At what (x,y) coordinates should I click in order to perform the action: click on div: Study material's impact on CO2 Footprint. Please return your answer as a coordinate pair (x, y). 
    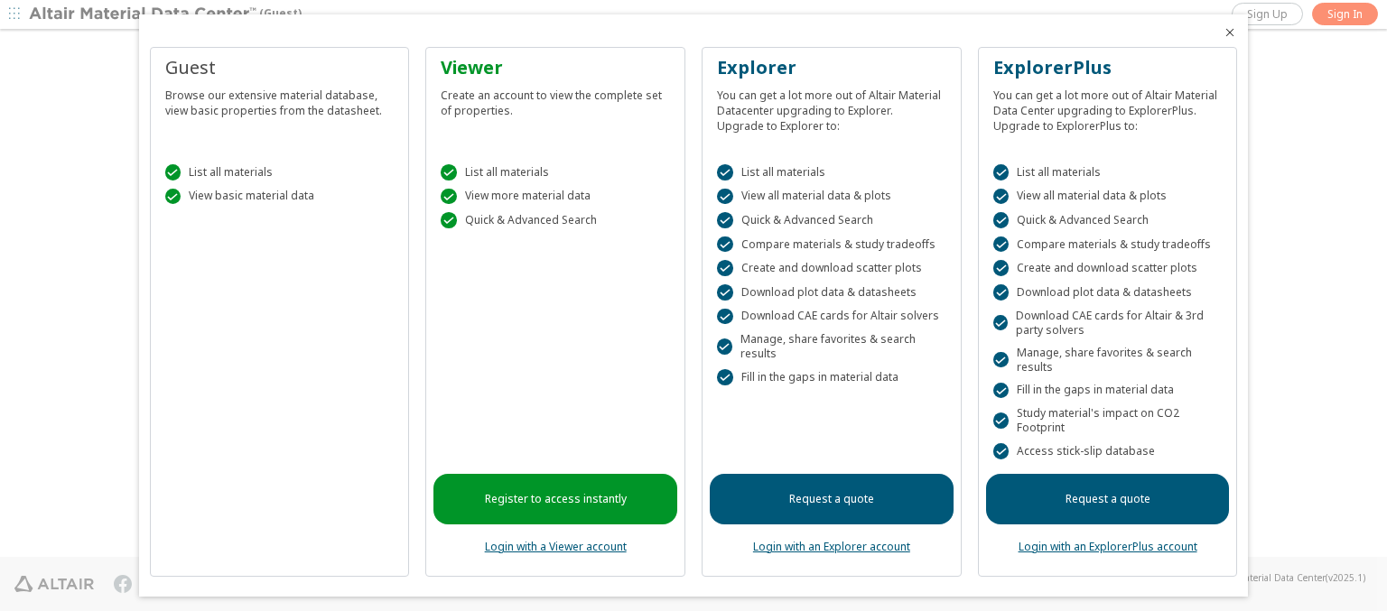
    Looking at the image, I should click on (1108, 421).